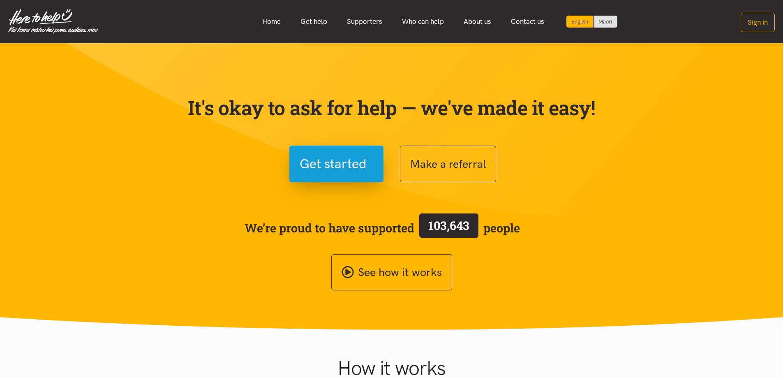 Image resolution: width=783 pixels, height=378 pixels. What do you see at coordinates (271, 21) in the screenshot?
I see `a: Home` at bounding box center [271, 21].